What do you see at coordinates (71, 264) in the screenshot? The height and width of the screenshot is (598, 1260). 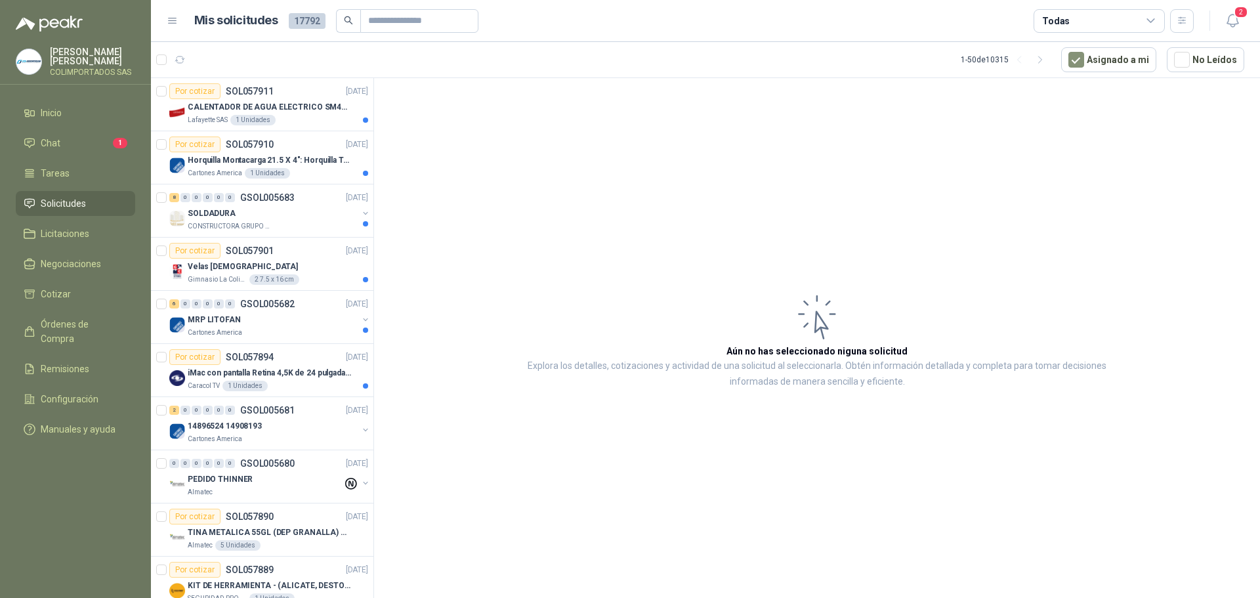 I see `span: Negociaciones` at bounding box center [71, 264].